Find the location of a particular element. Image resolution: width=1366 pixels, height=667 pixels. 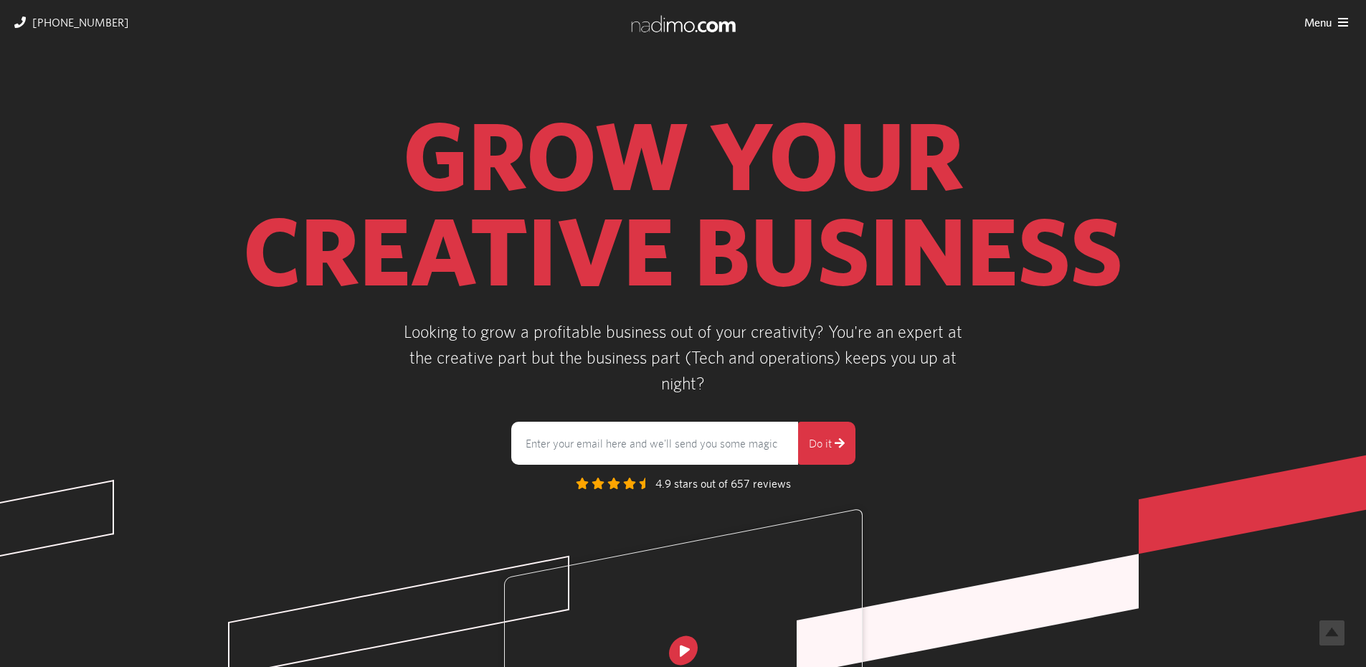

span: Menu is located at coordinates (1319, 22).